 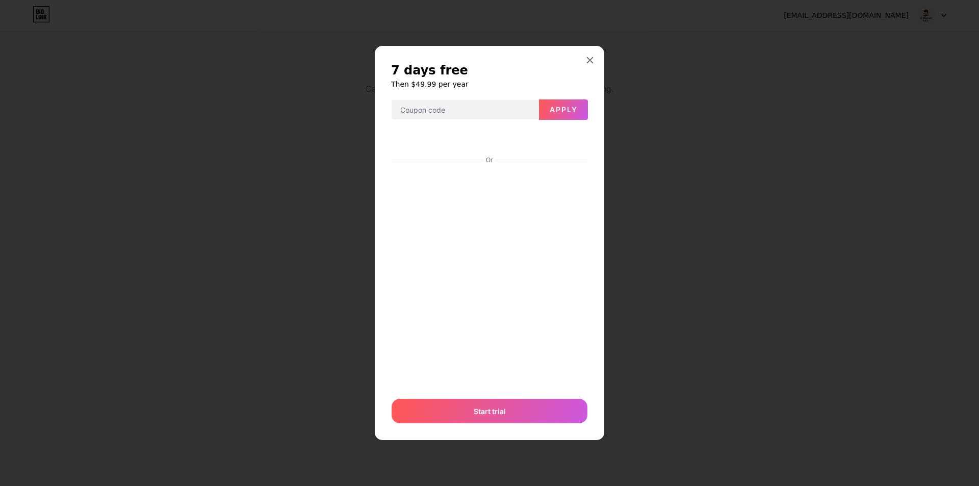 What do you see at coordinates (465, 110) in the screenshot?
I see `input: Coupon code` at bounding box center [465, 110].